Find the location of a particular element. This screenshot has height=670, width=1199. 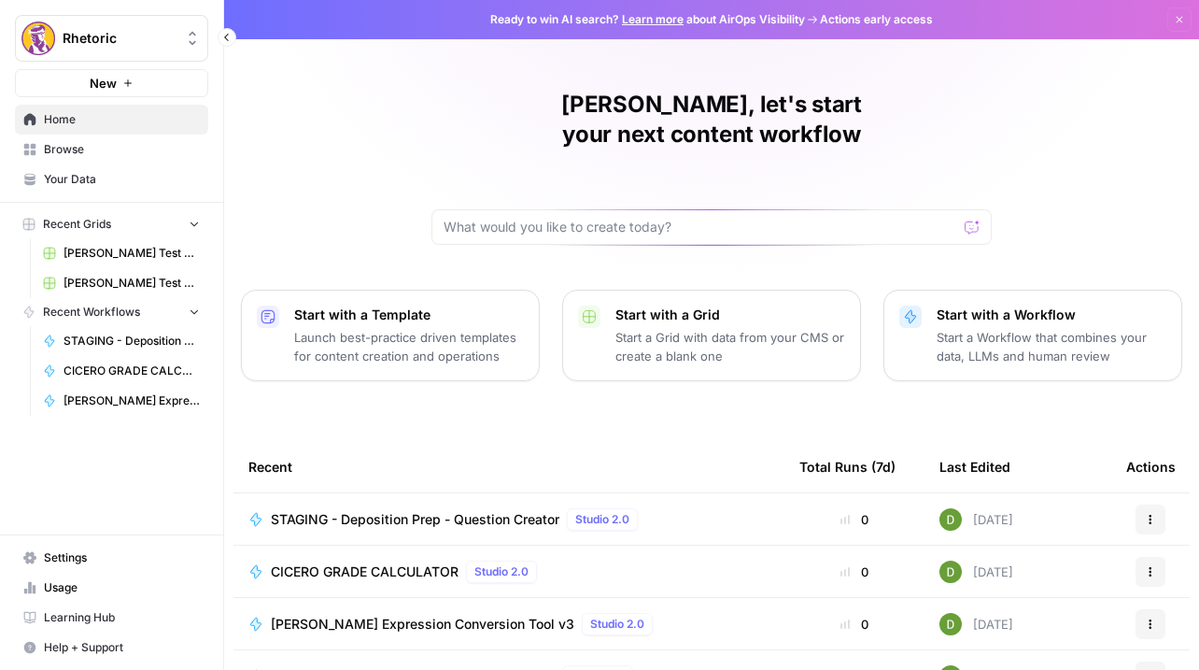

button: Start with a GridStart a Grid with data from your CMS or create a blank one is located at coordinates (712, 335).